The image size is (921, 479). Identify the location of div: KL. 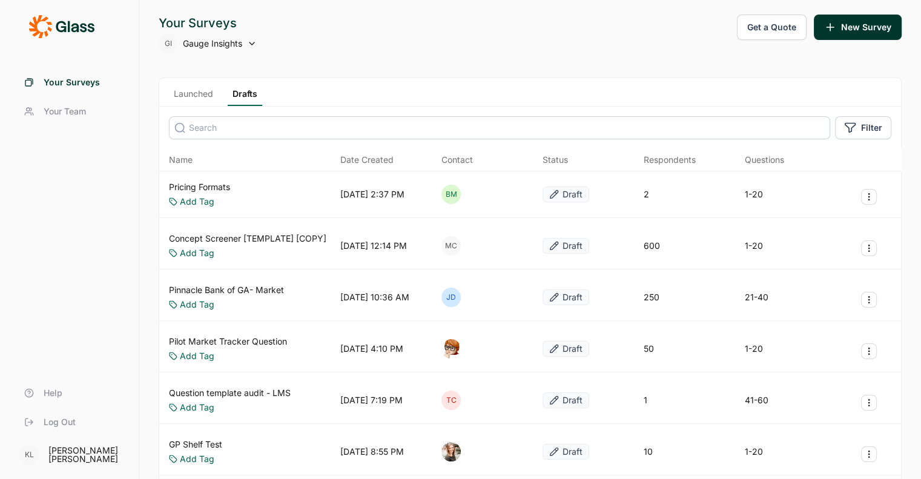
(29, 455).